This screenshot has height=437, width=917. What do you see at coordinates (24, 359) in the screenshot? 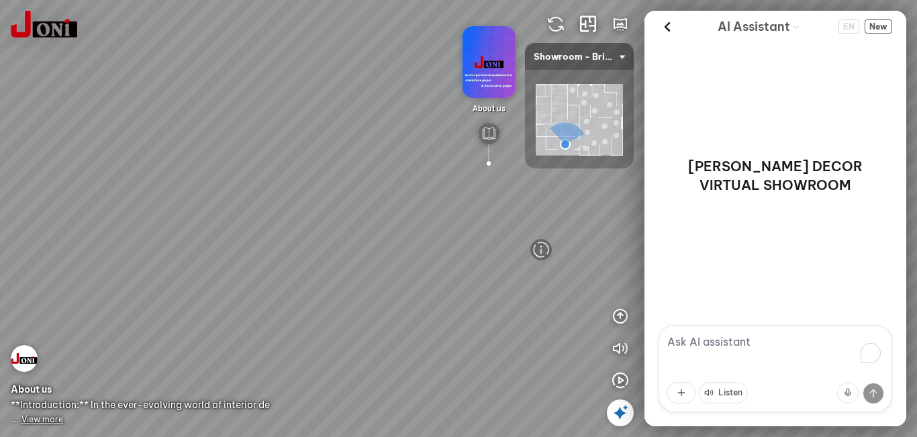
I see `img: joni_WA4YW3LARTUE.jpg` at bounding box center [24, 359].